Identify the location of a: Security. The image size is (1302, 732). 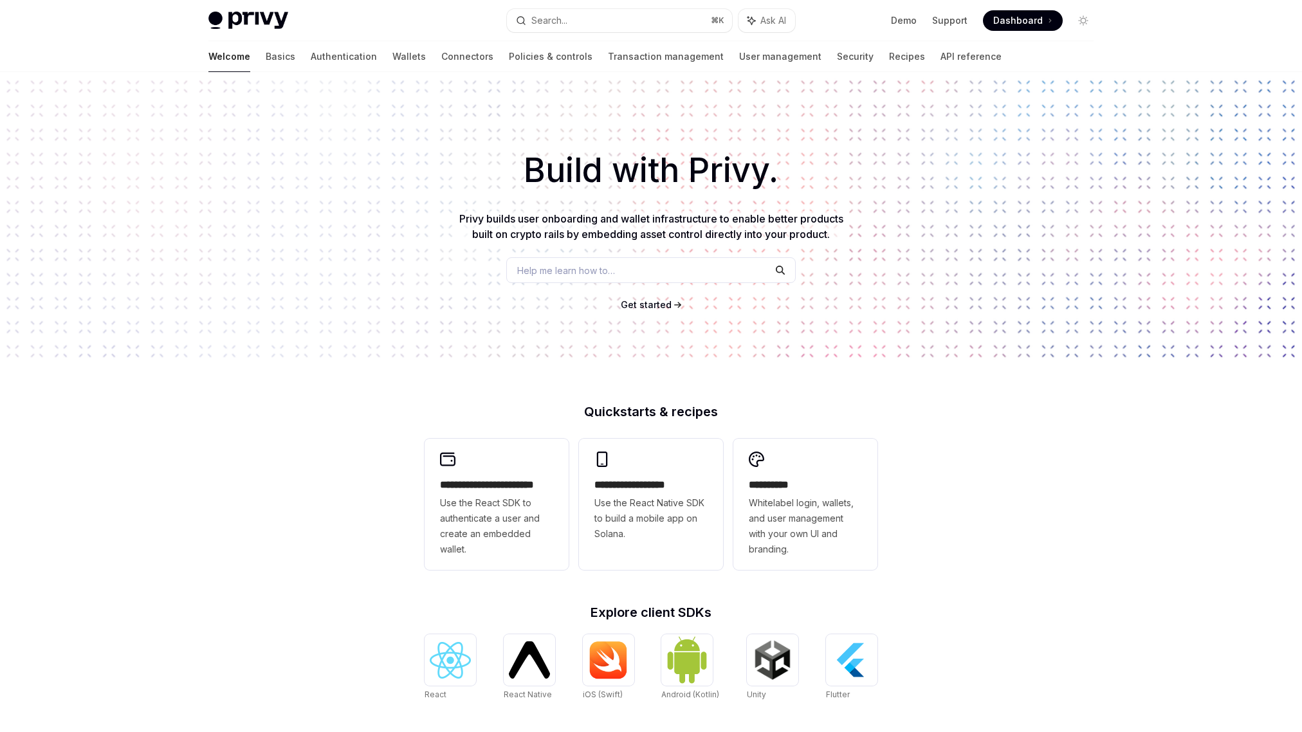
(855, 57).